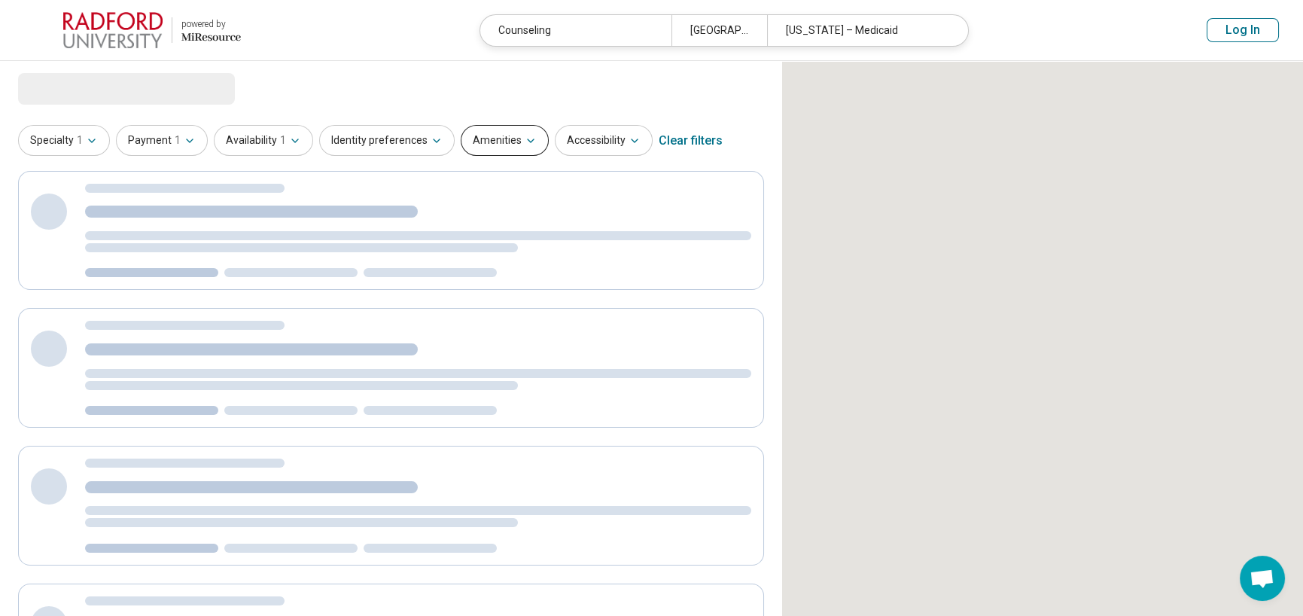  What do you see at coordinates (1243, 30) in the screenshot?
I see `button: Log In` at bounding box center [1243, 30].